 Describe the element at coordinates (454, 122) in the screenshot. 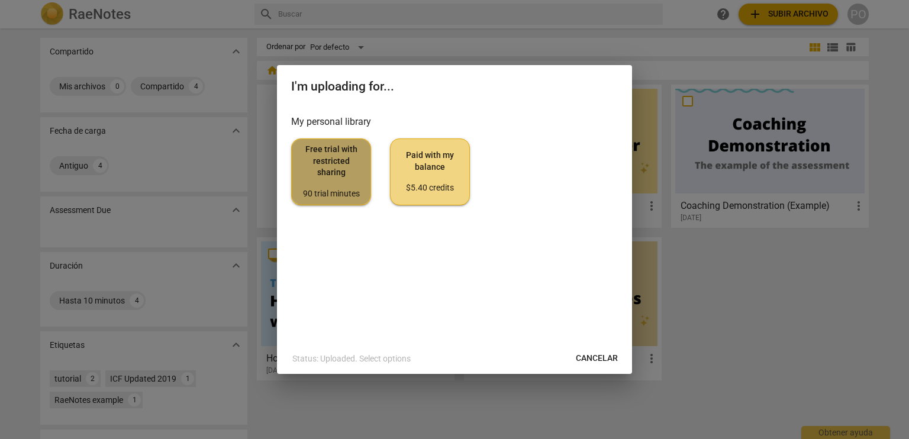

I see `h3: My personal library` at that location.